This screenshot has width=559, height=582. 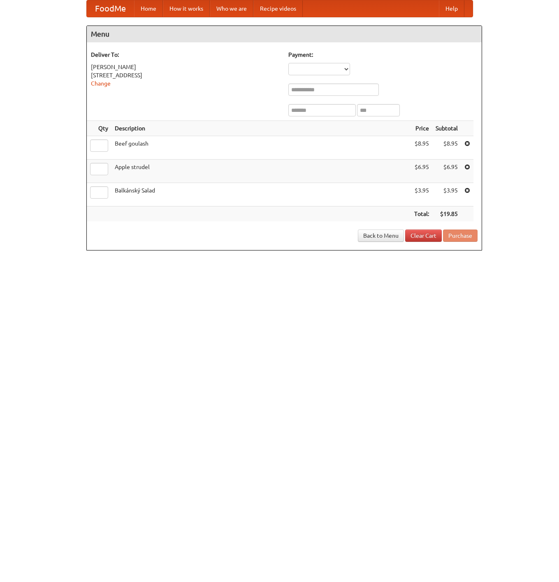 I want to click on a: Change, so click(x=101, y=84).